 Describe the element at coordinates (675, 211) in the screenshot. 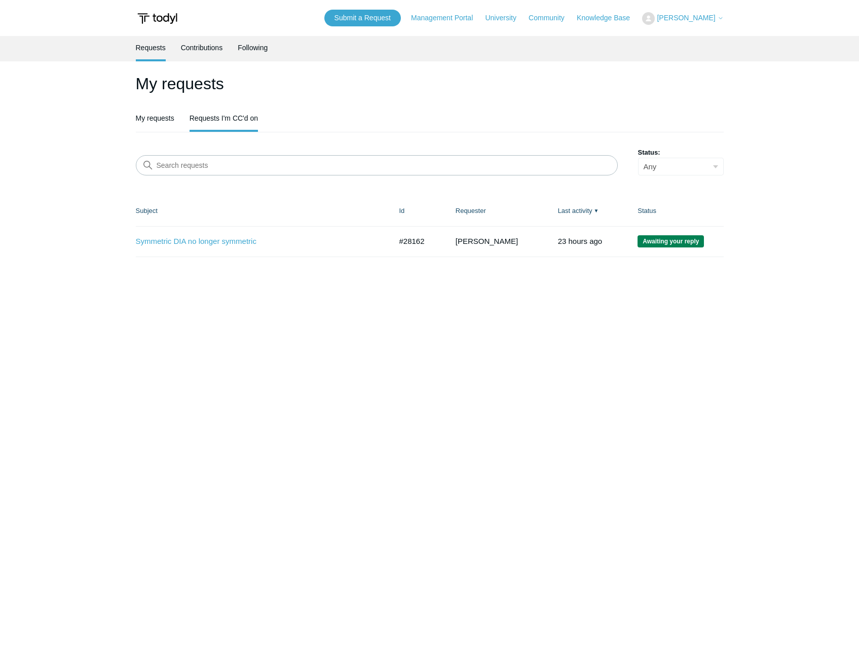

I see `th: Status` at that location.